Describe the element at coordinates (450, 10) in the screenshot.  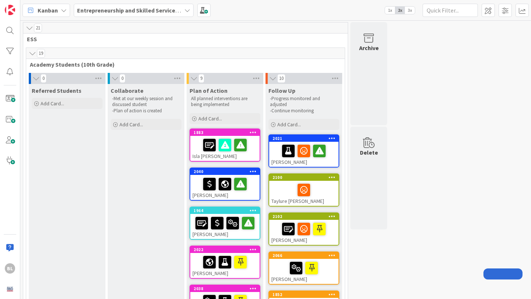
I see `input: Quick Filter...` at that location.